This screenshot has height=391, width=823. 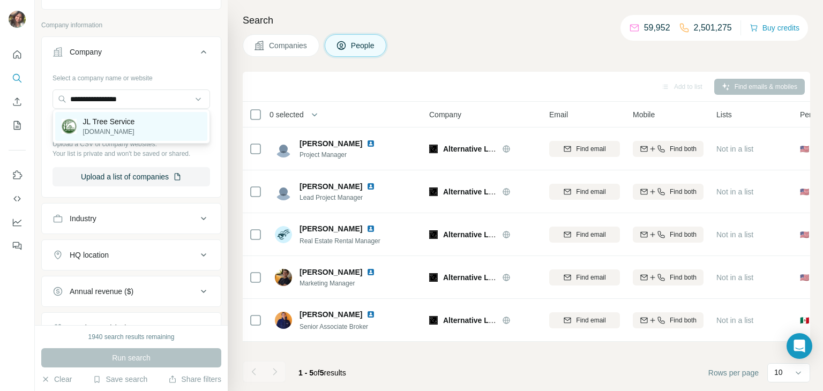 I want to click on div: Select a company name or website, so click(x=131, y=76).